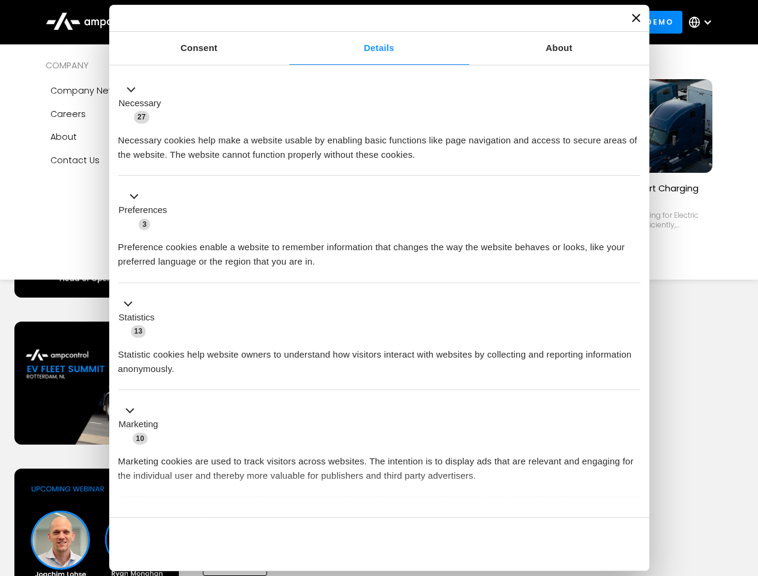  What do you see at coordinates (203, 519) in the screenshot?
I see `span: 2` at bounding box center [203, 519].